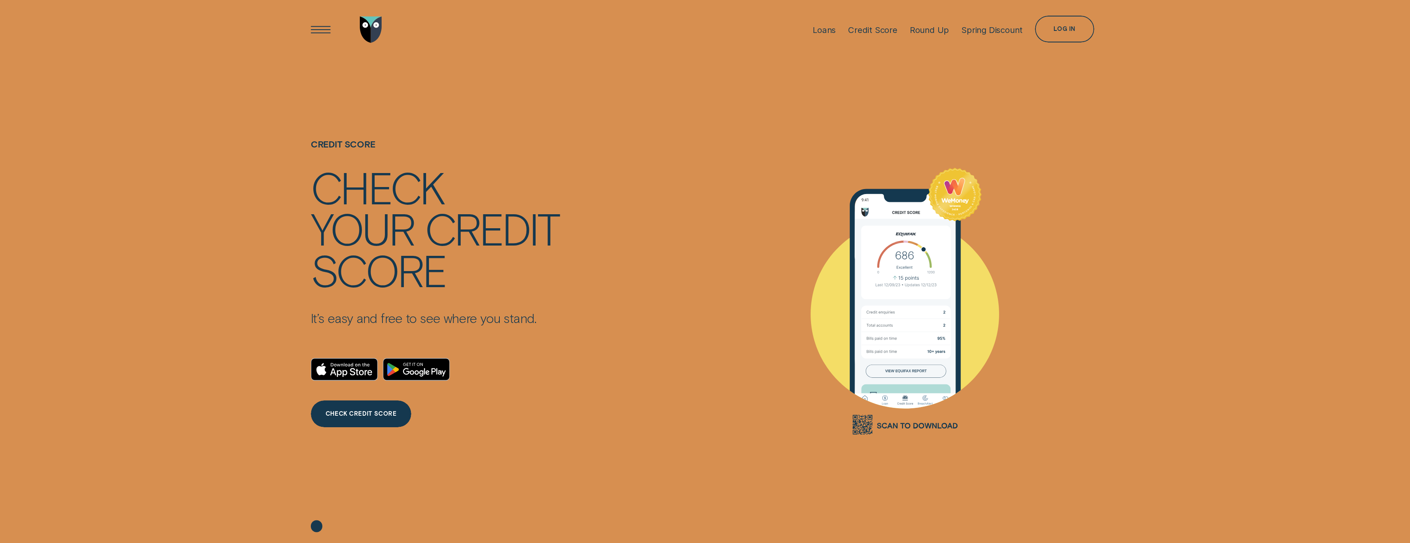 The width and height of the screenshot is (1410, 543). What do you see at coordinates (361, 413) in the screenshot?
I see `a: CHECK CREDIT SCORE` at bounding box center [361, 413].